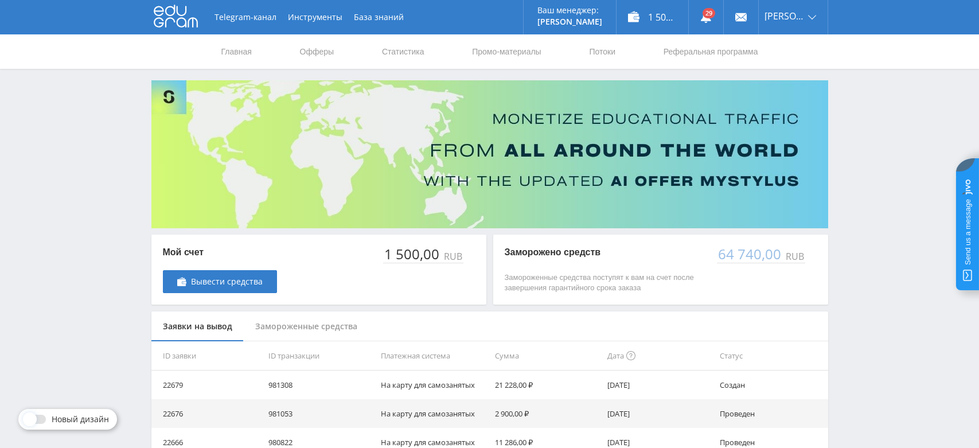  What do you see at coordinates (546, 356) in the screenshot?
I see `th: Сумма` at bounding box center [546, 356].